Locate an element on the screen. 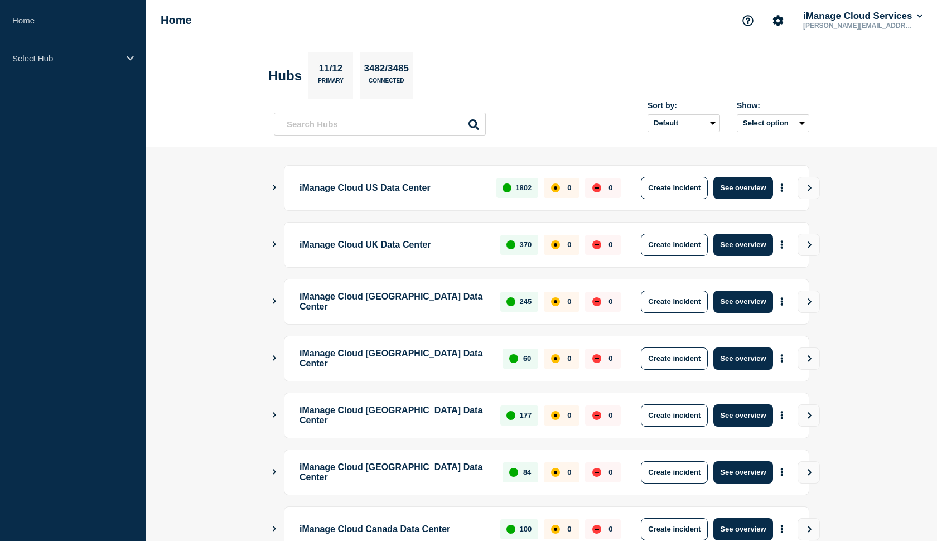 This screenshot has width=937, height=541. button: iManage Cloud Services is located at coordinates (863, 16).